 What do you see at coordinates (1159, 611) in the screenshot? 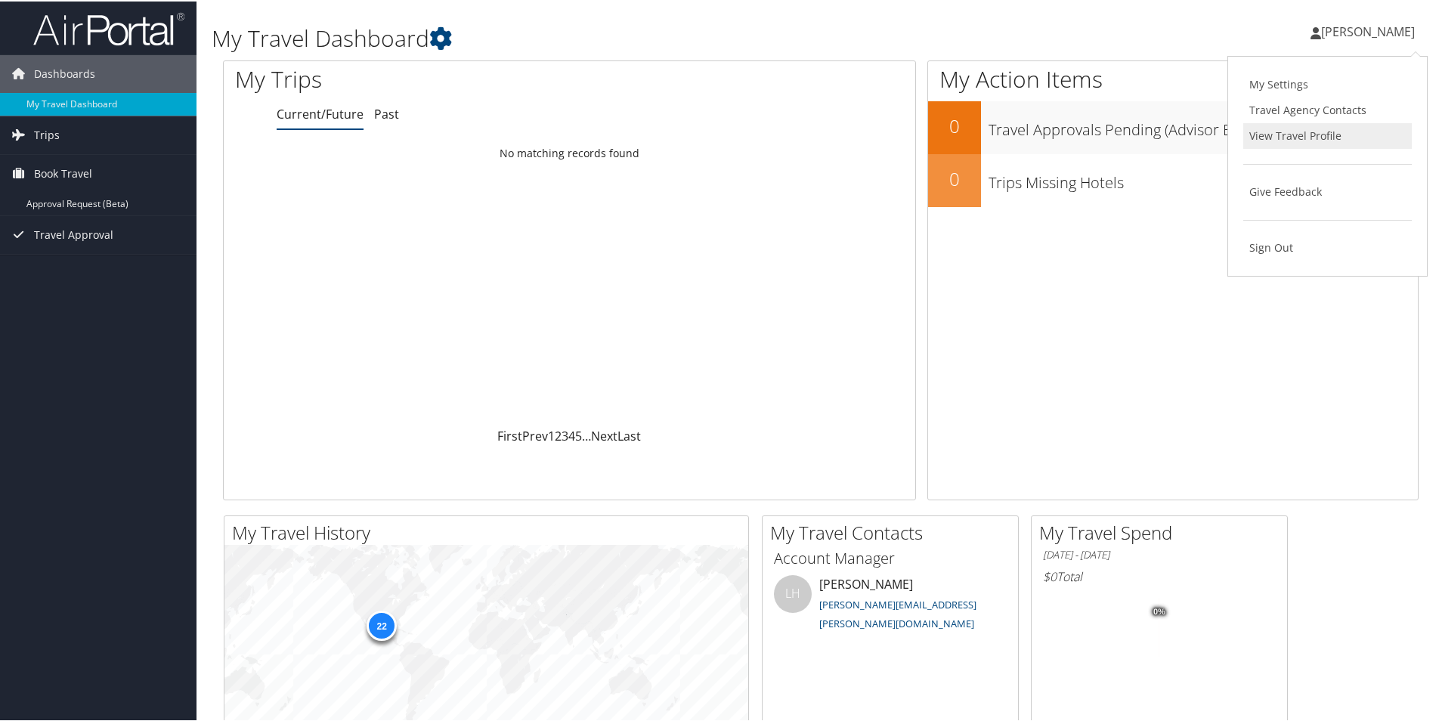
I see `tspan: 0%` at bounding box center [1159, 611].